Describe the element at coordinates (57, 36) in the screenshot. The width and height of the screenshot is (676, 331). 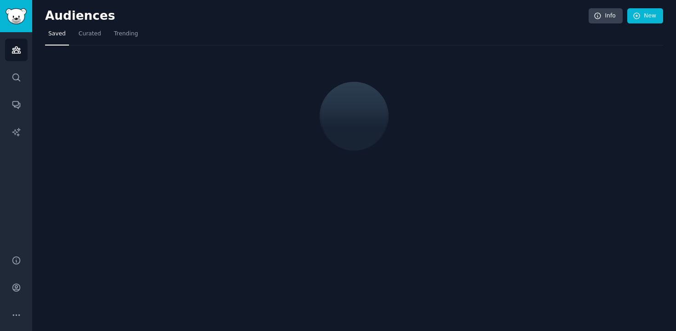
I see `a: Saved` at that location.